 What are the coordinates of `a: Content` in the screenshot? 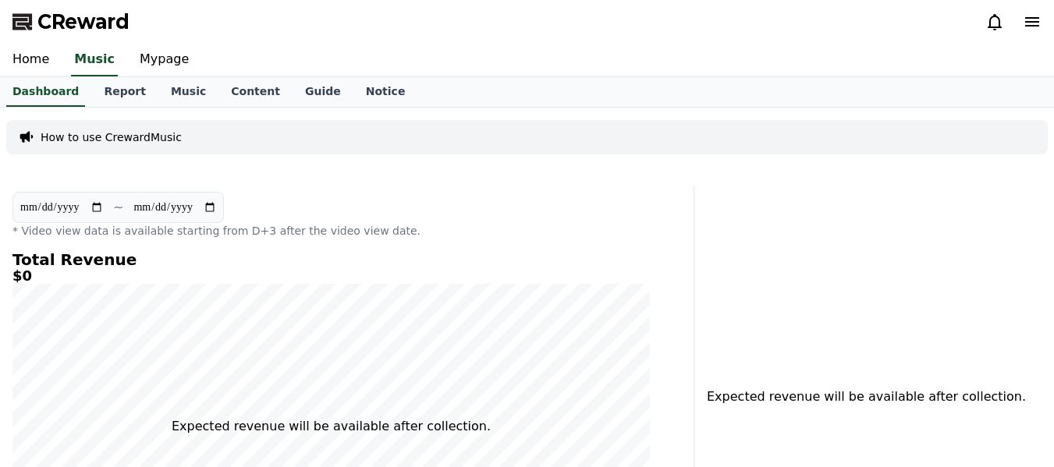 It's located at (255, 92).